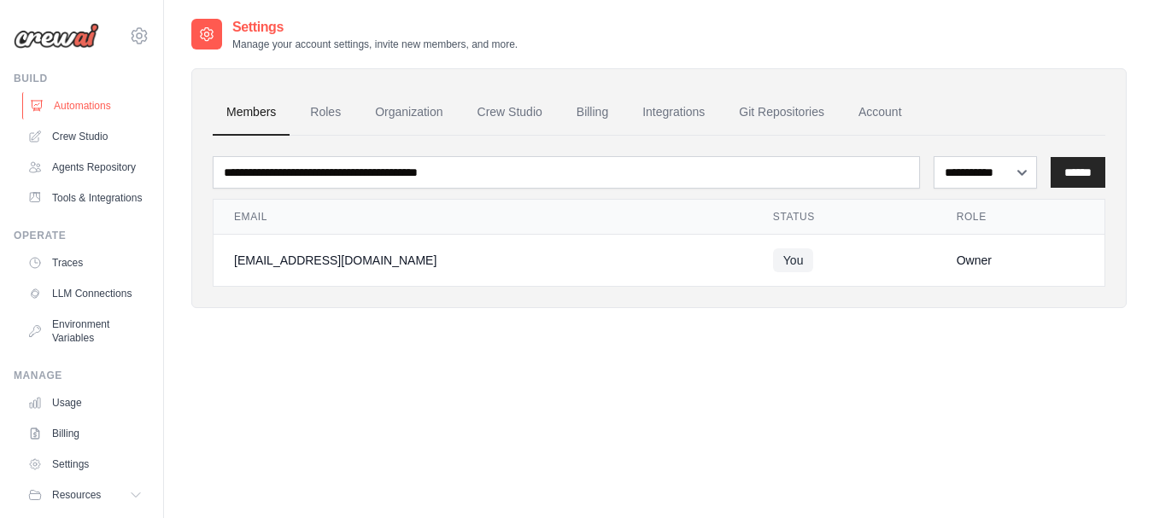 The height and width of the screenshot is (518, 1154). I want to click on a: Tools & Integrations, so click(85, 198).